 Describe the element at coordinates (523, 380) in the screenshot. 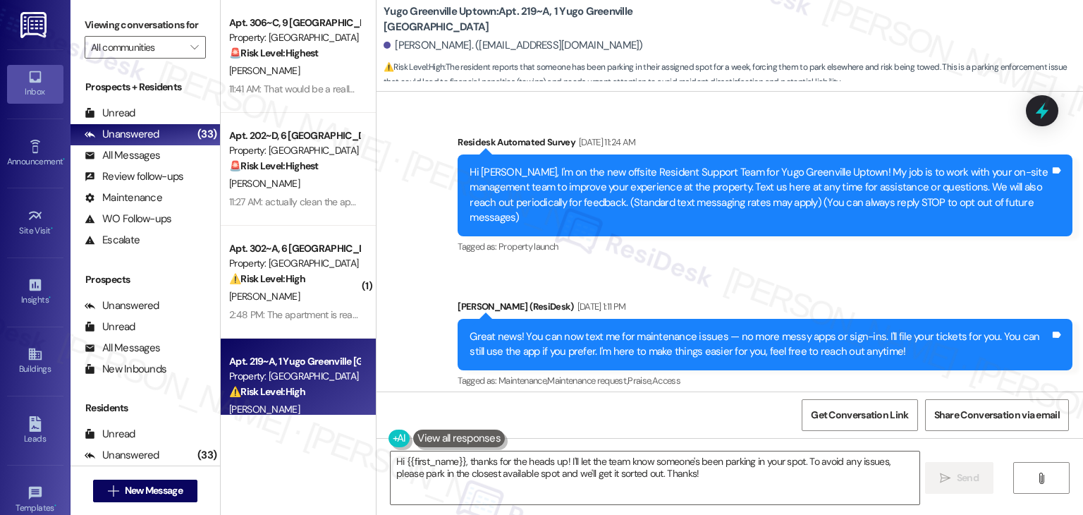

I see `span: Maintenance ,` at that location.